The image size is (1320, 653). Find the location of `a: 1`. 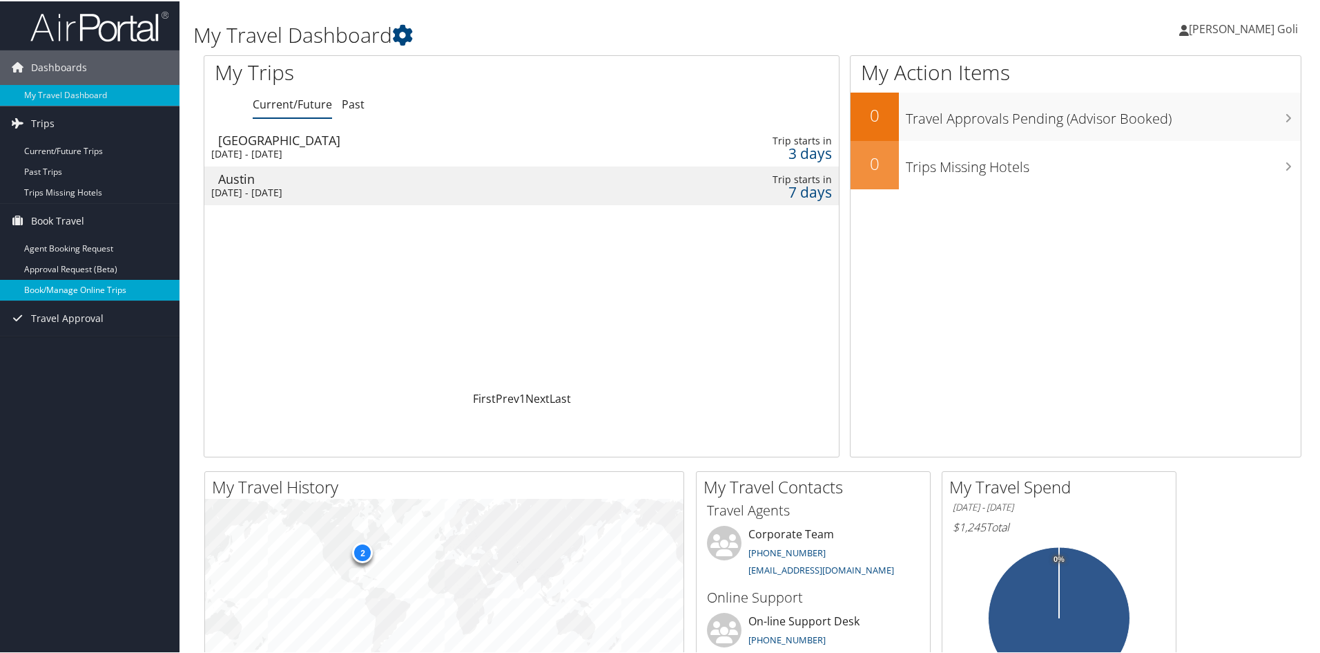

a: 1 is located at coordinates (522, 397).